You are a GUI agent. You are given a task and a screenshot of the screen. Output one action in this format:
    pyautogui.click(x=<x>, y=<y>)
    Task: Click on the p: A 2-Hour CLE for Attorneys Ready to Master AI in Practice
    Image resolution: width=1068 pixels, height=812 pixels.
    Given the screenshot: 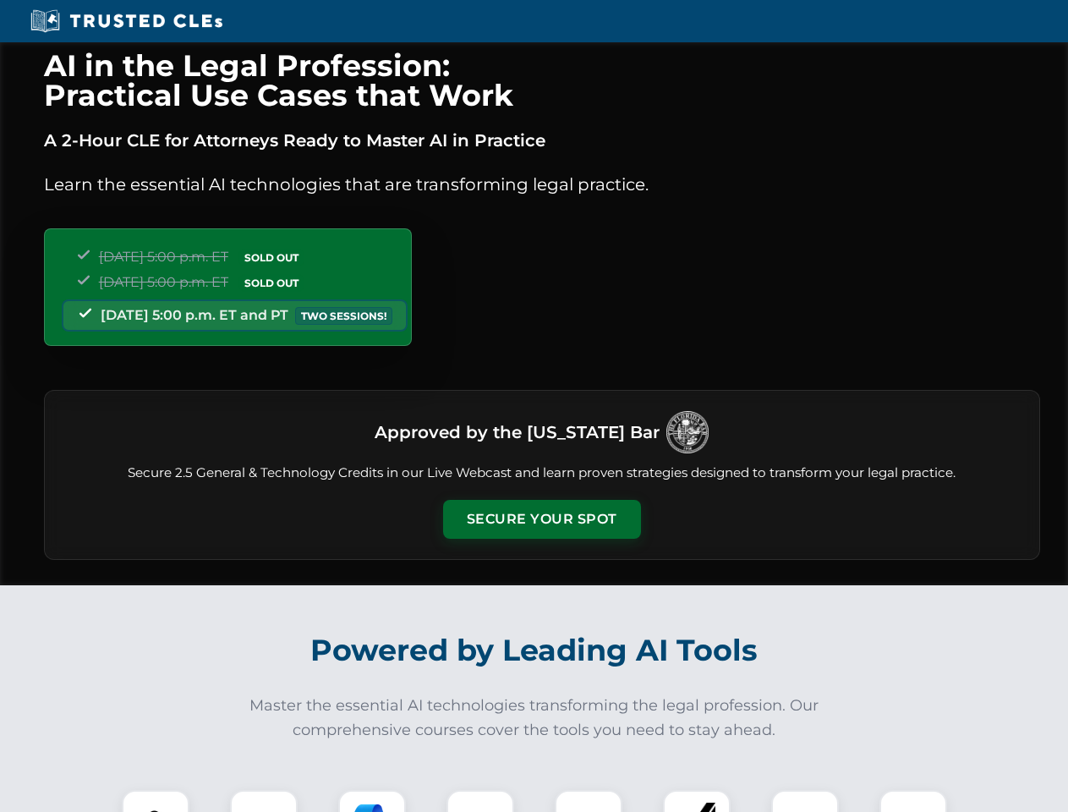 What is the action you would take?
    pyautogui.click(x=542, y=140)
    